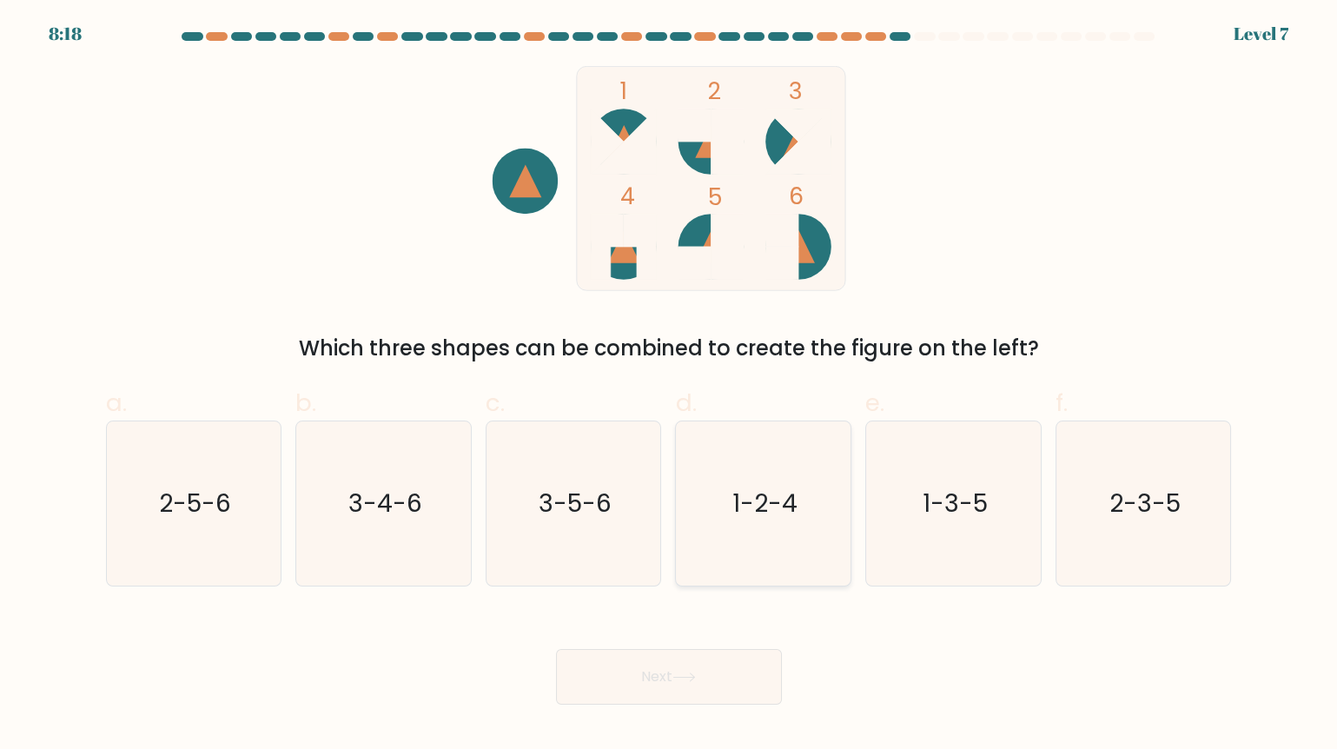  I want to click on span: e., so click(875, 402).